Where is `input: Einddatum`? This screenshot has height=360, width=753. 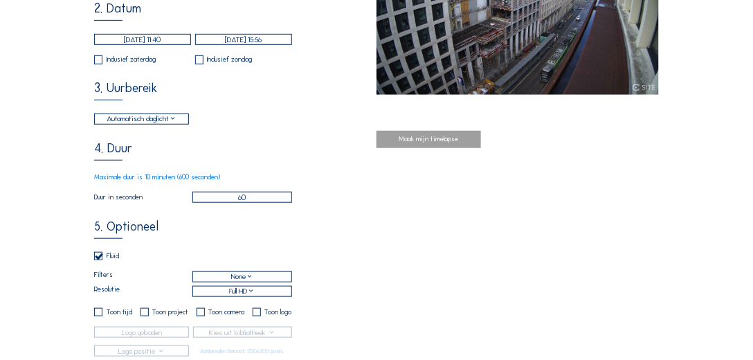 input: Einddatum is located at coordinates (244, 39).